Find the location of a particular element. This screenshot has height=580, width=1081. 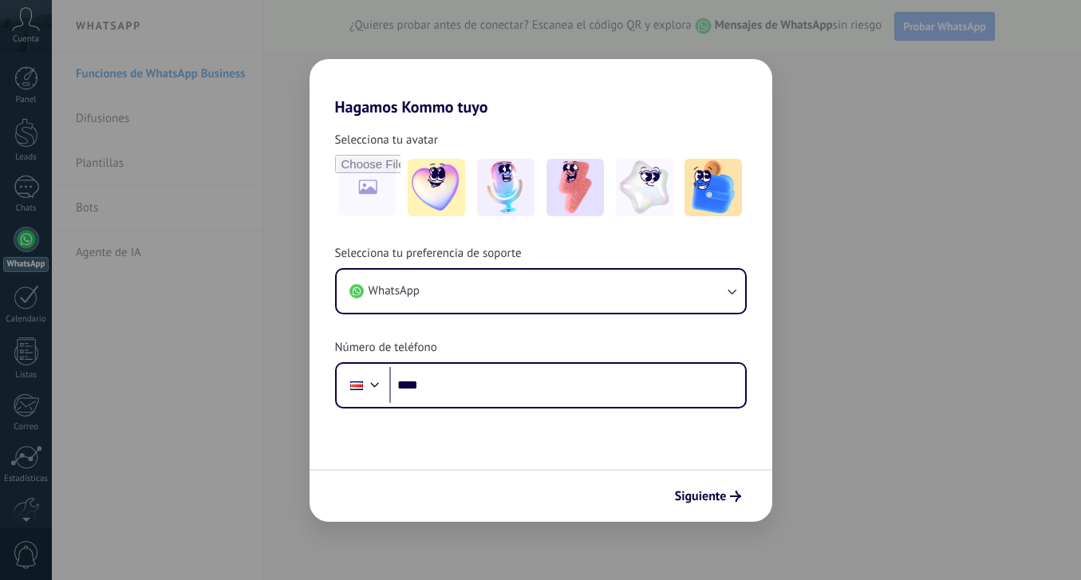

button: Siguiente is located at coordinates (708, 496).